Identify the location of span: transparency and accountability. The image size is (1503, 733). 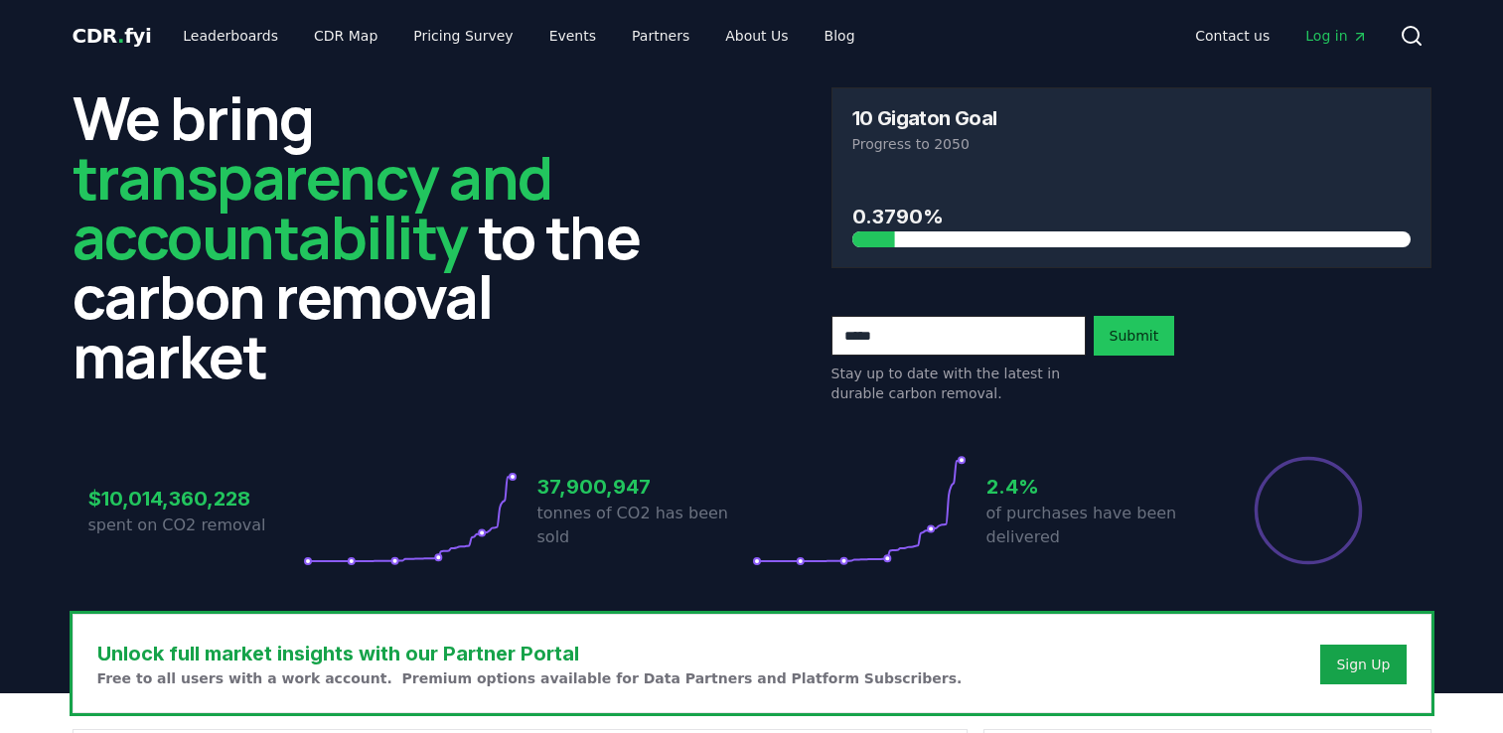
(312, 207).